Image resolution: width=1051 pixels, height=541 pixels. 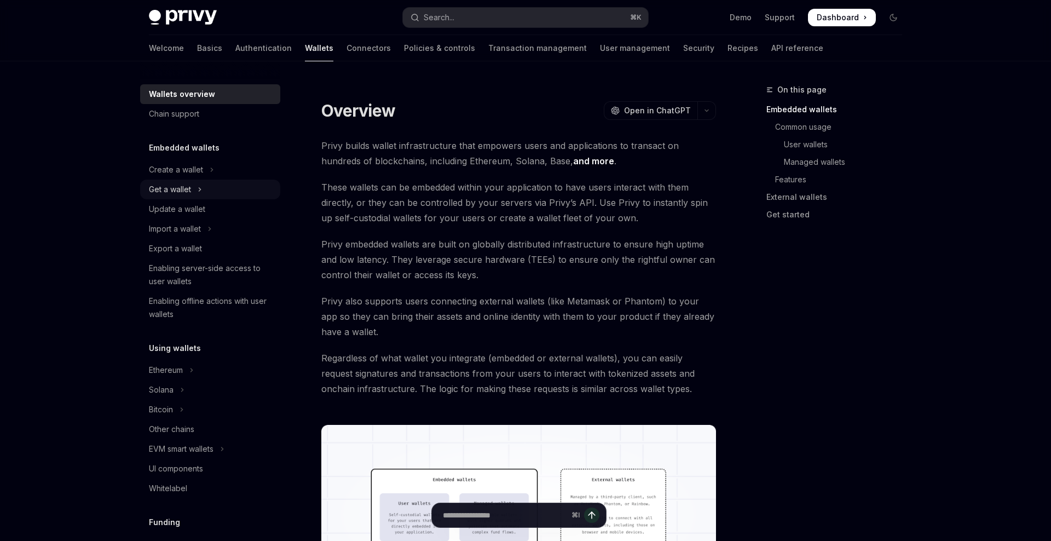 I want to click on a: External wallets, so click(x=839, y=197).